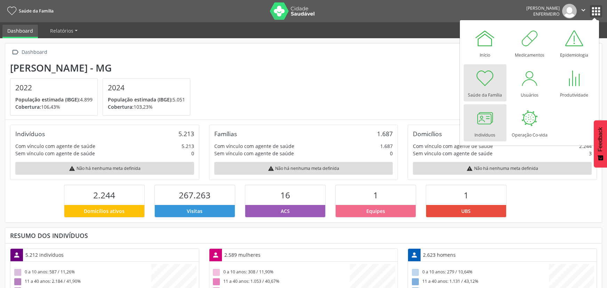  Describe the element at coordinates (569, 11) in the screenshot. I see `img: img` at that location.